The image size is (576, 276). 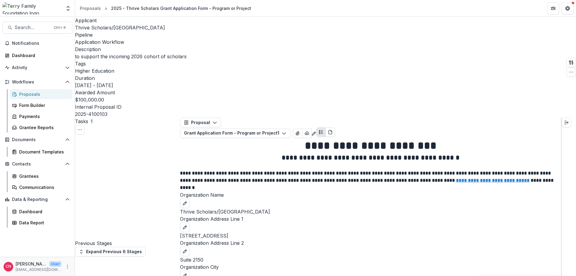 What do you see at coordinates (131, 20) in the screenshot?
I see `p: Applicant` at bounding box center [131, 20].